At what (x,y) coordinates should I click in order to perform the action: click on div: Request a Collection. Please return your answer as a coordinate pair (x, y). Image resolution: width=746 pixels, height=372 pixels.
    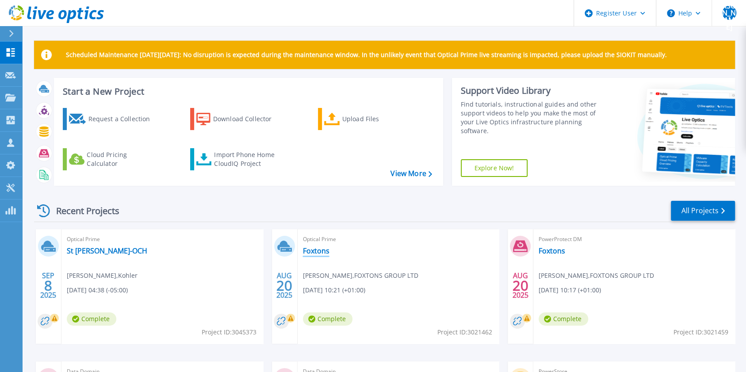
    Looking at the image, I should click on (123, 119).